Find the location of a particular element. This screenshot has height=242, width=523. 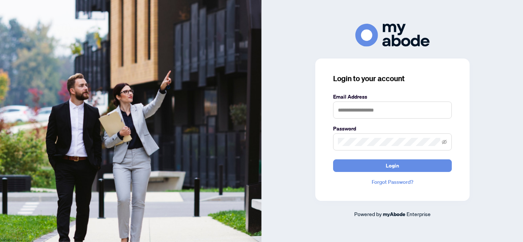

a: myAbode is located at coordinates (394, 214).